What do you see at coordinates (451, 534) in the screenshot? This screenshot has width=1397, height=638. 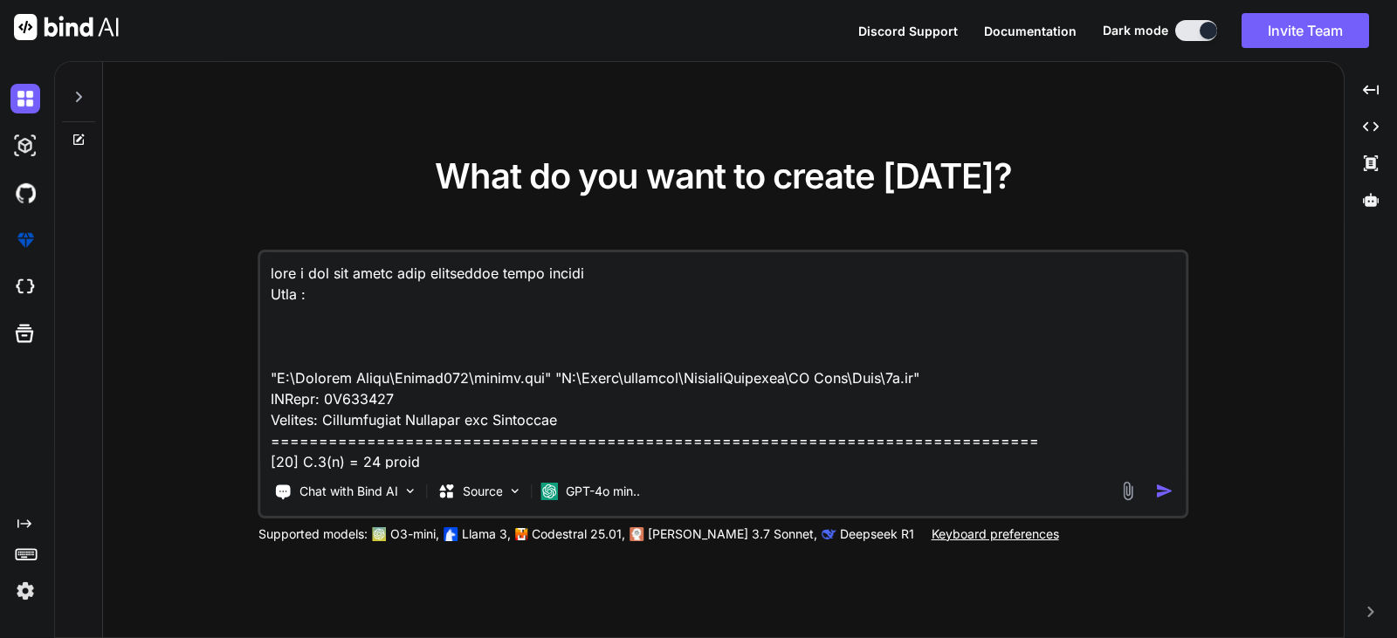 I see `img: Llama2` at bounding box center [451, 534].